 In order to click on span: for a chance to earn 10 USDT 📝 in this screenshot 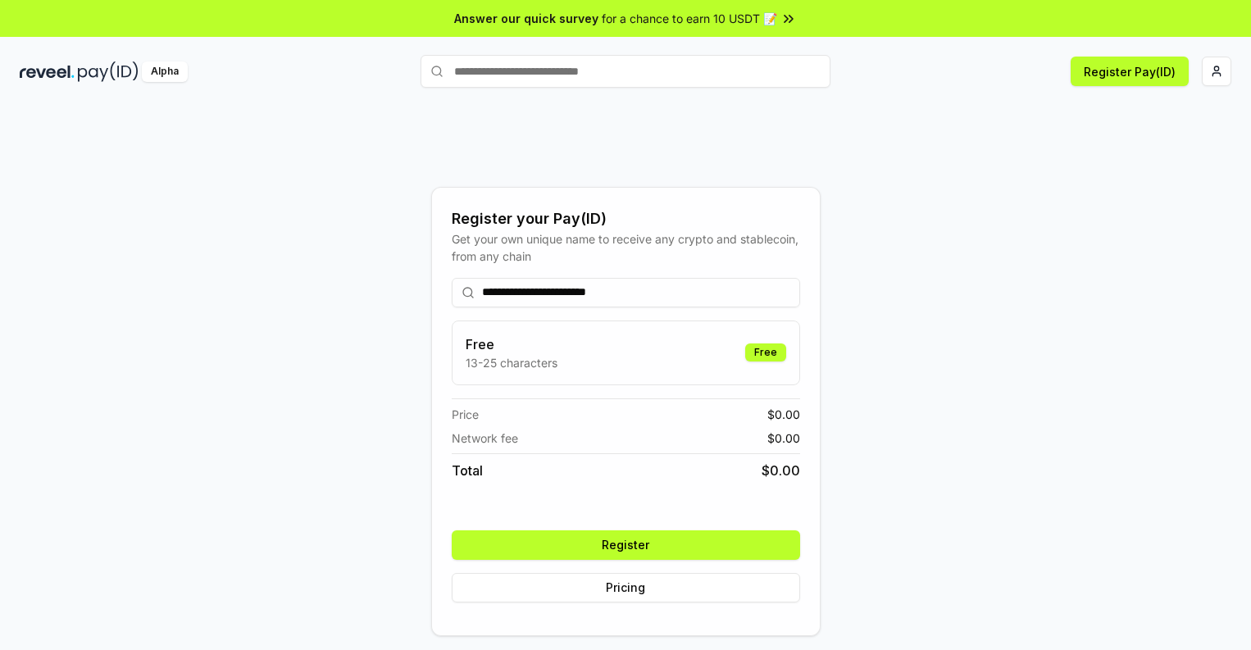, I will do `click(690, 18)`.